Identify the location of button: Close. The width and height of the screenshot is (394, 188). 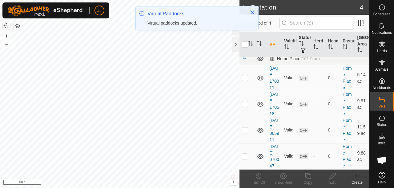
(253, 12).